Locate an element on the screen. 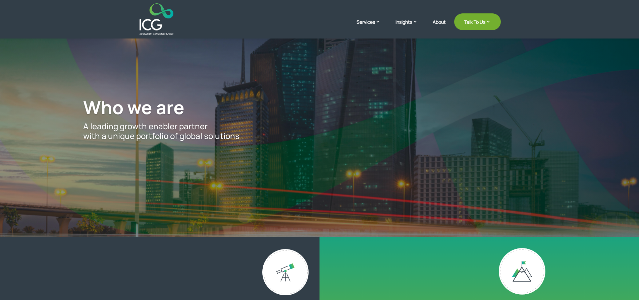 This screenshot has width=639, height=300. a: About is located at coordinates (439, 27).